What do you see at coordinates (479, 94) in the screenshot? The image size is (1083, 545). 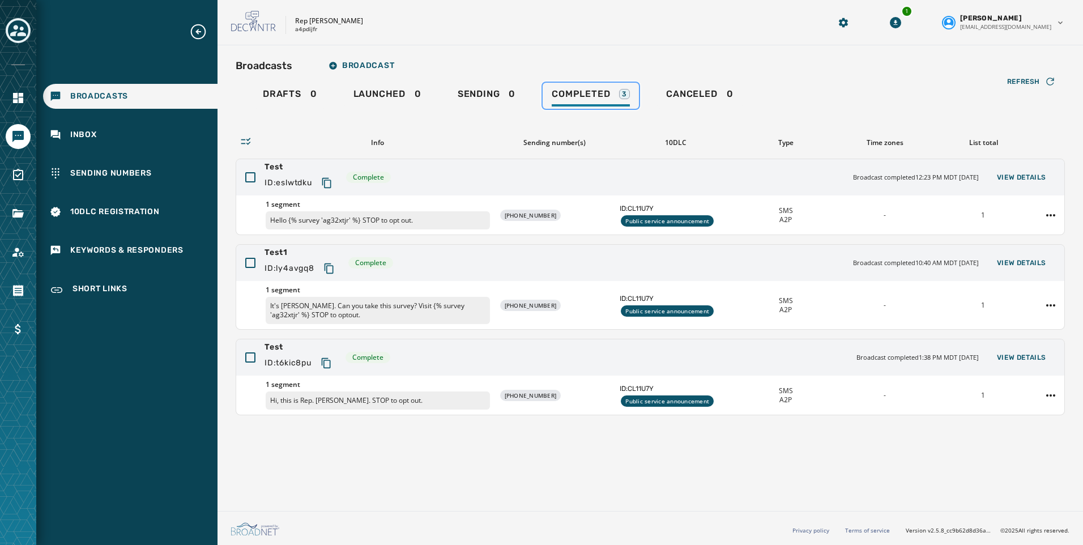 I see `span: Sending` at bounding box center [479, 94].